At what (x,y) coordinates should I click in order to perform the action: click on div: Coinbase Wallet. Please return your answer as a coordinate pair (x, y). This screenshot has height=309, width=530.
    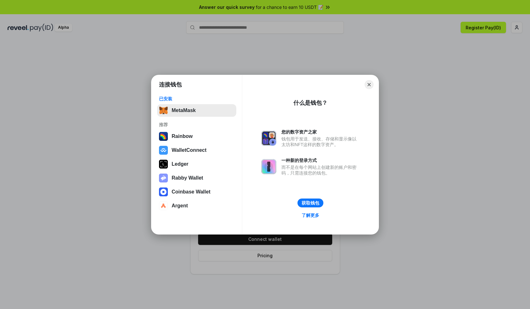
    Looking at the image, I should click on (191, 192).